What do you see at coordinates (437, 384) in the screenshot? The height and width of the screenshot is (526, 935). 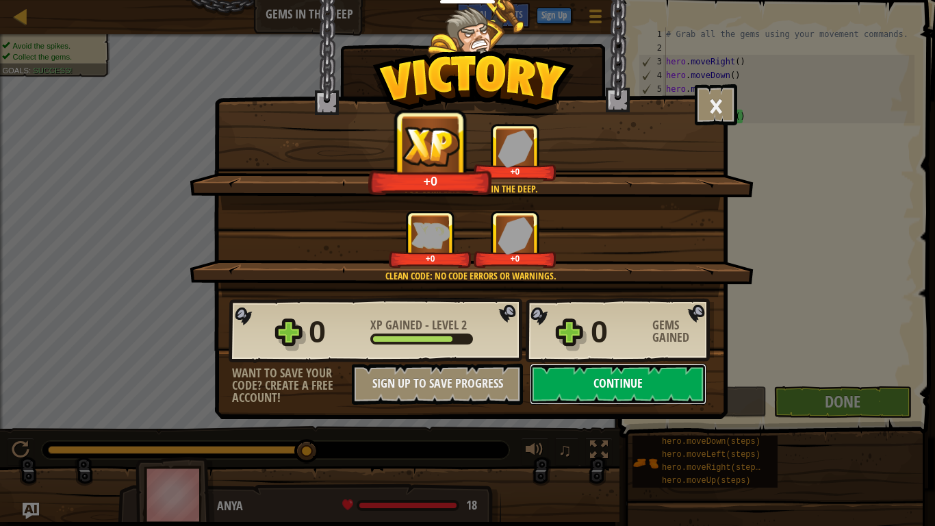 I see `button: Sign Up to Save Progress` at bounding box center [437, 384].